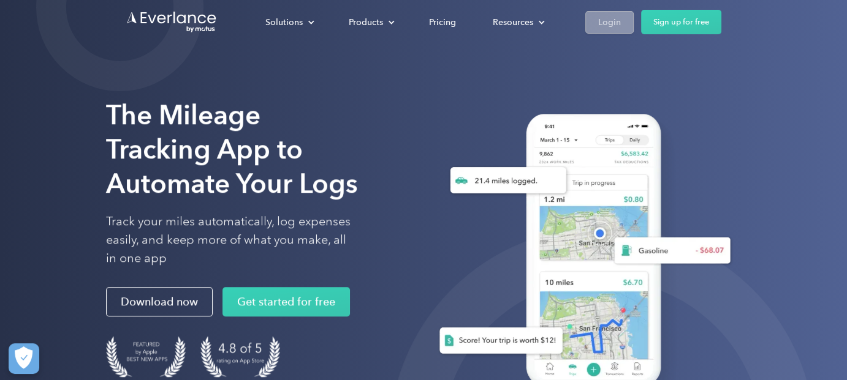  I want to click on a: Pricing, so click(442, 22).